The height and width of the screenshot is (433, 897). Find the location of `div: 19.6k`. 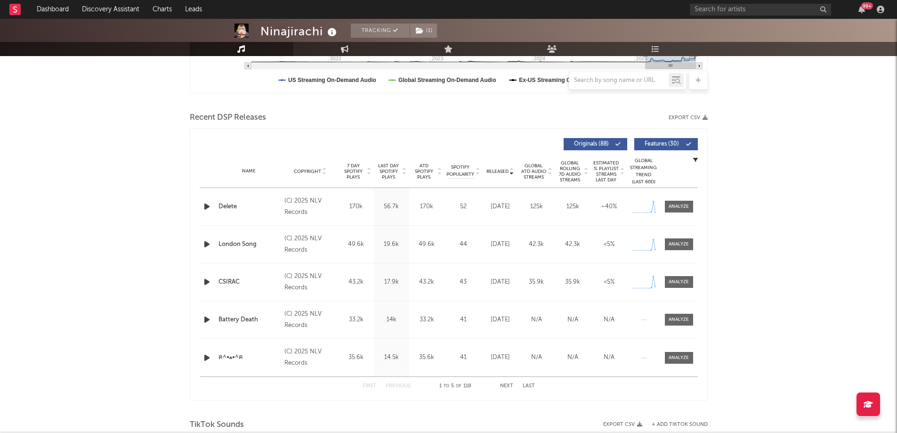

div: 19.6k is located at coordinates (391, 244).